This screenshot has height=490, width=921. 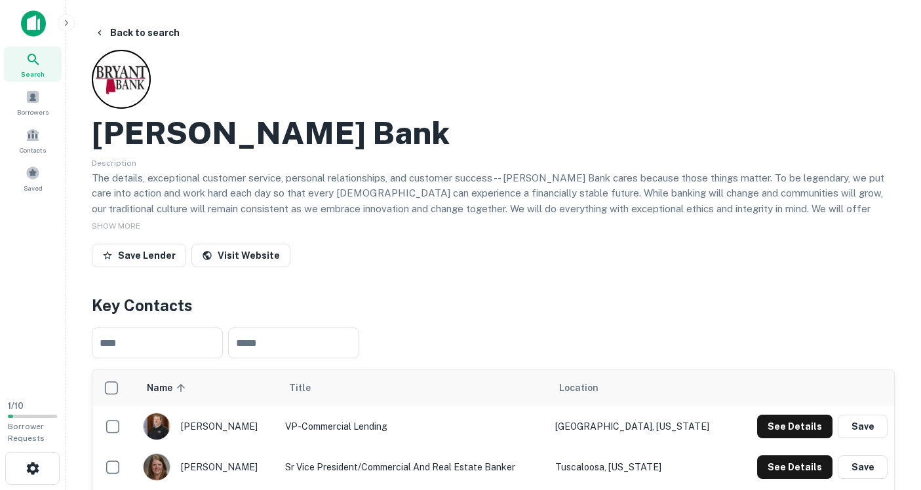 I want to click on a: Search, so click(x=33, y=64).